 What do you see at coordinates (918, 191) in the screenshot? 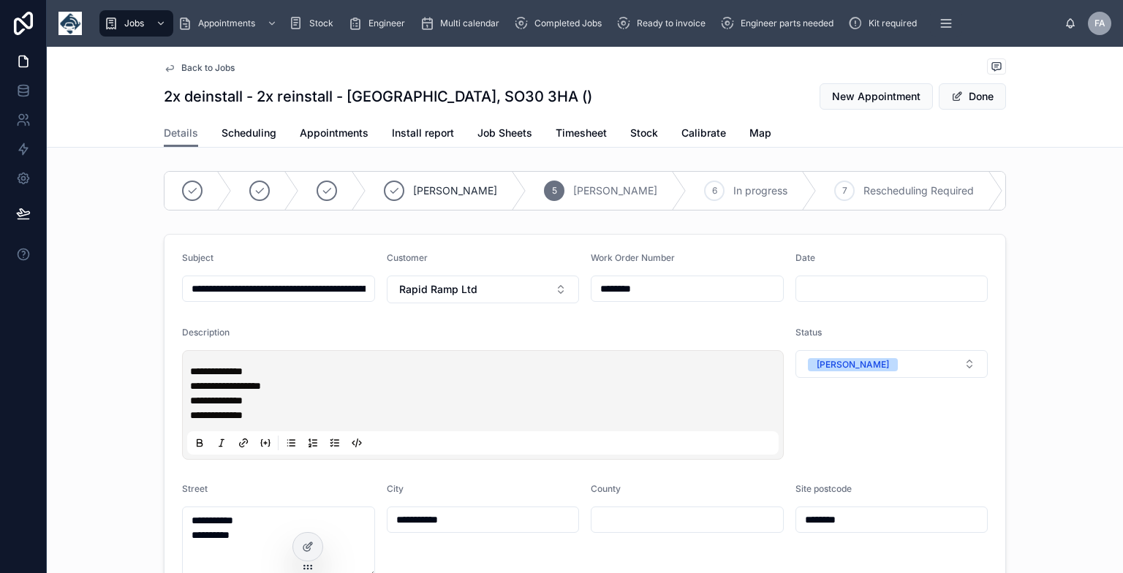
I see `span: Rescheduling Required` at bounding box center [918, 191].